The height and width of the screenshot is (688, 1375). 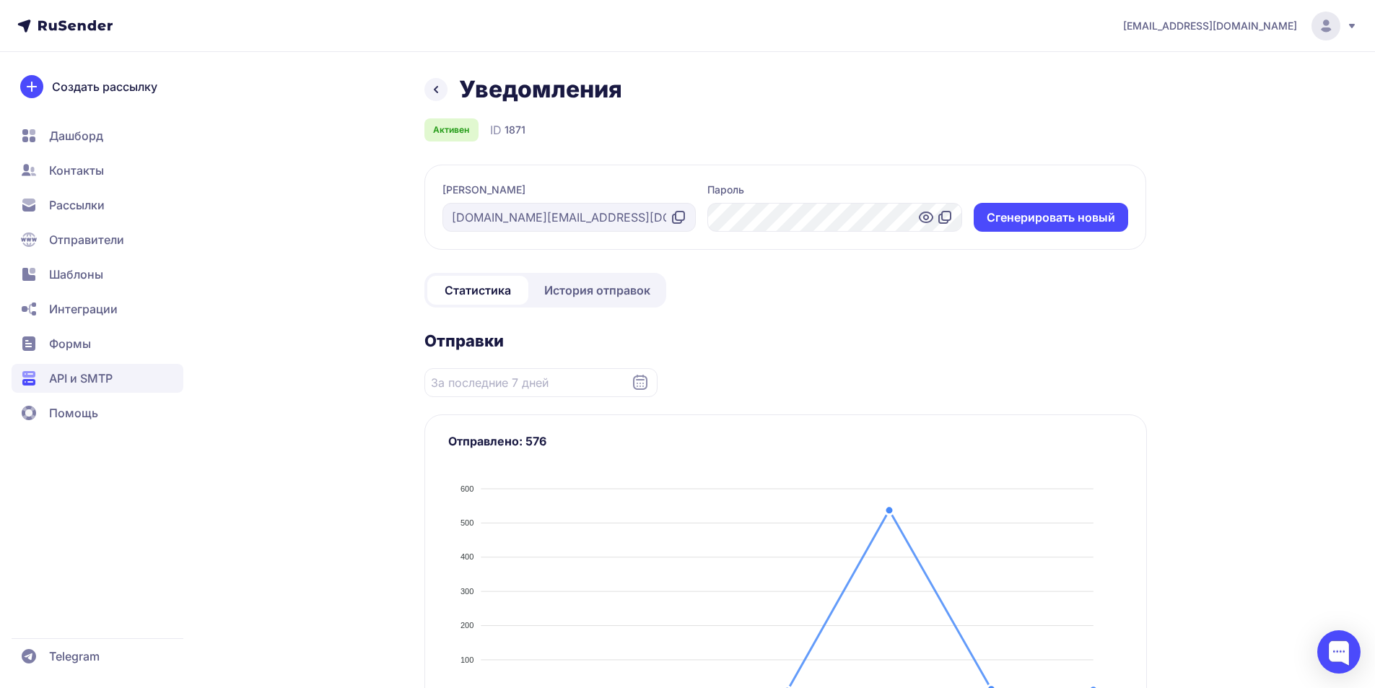 I want to click on span: История отправок, so click(x=597, y=290).